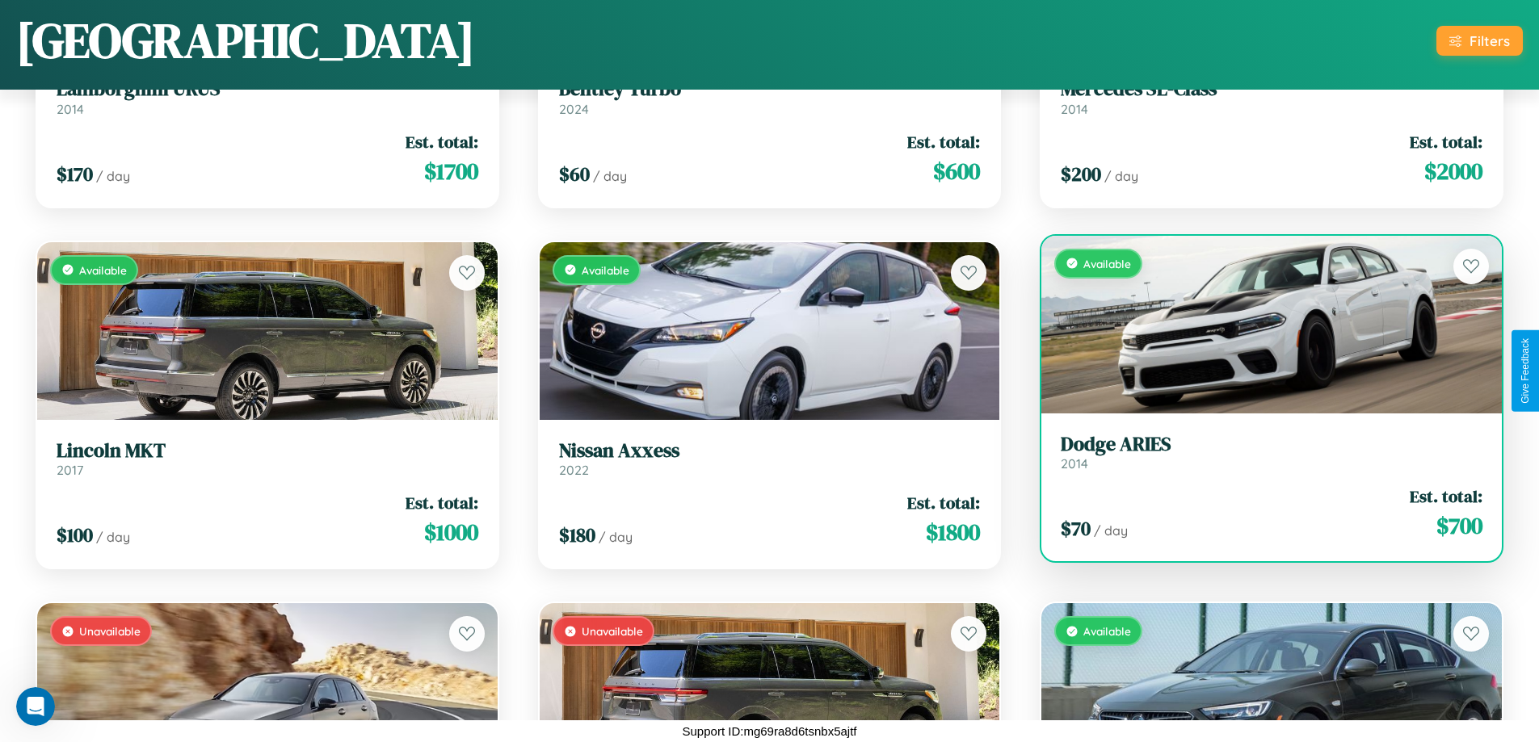 Image resolution: width=1539 pixels, height=742 pixels. I want to click on a: Lincoln MKT2017, so click(267, 459).